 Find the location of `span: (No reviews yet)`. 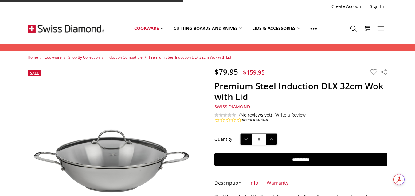

span: (No reviews yet) is located at coordinates (256, 115).